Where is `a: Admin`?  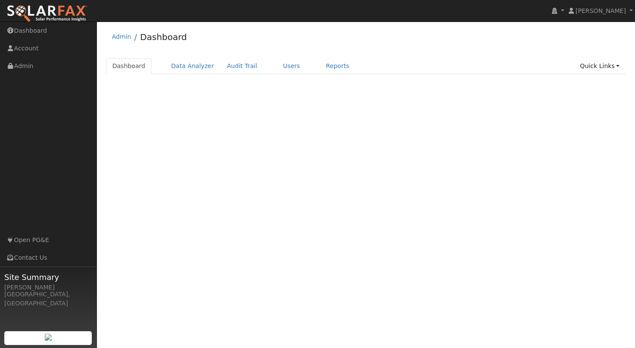
a: Admin is located at coordinates (121, 37).